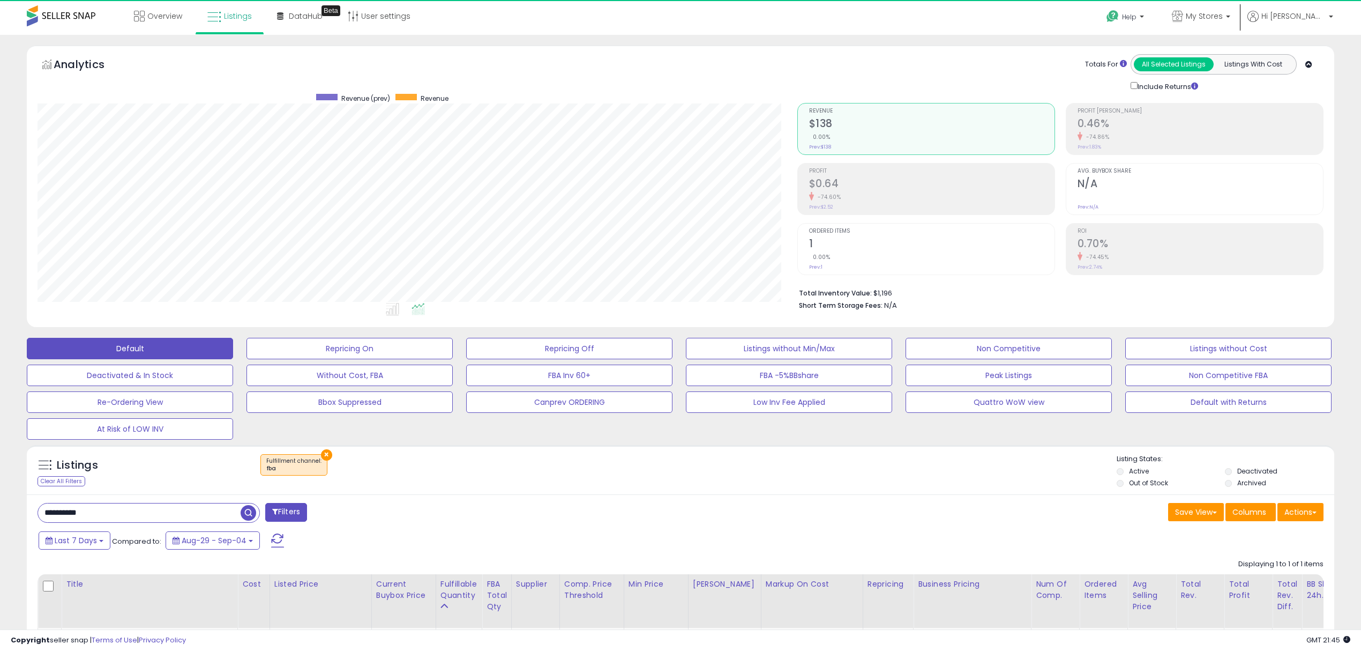 Image resolution: width=1361 pixels, height=651 pixels. I want to click on button: Re-Ordering View, so click(130, 402).